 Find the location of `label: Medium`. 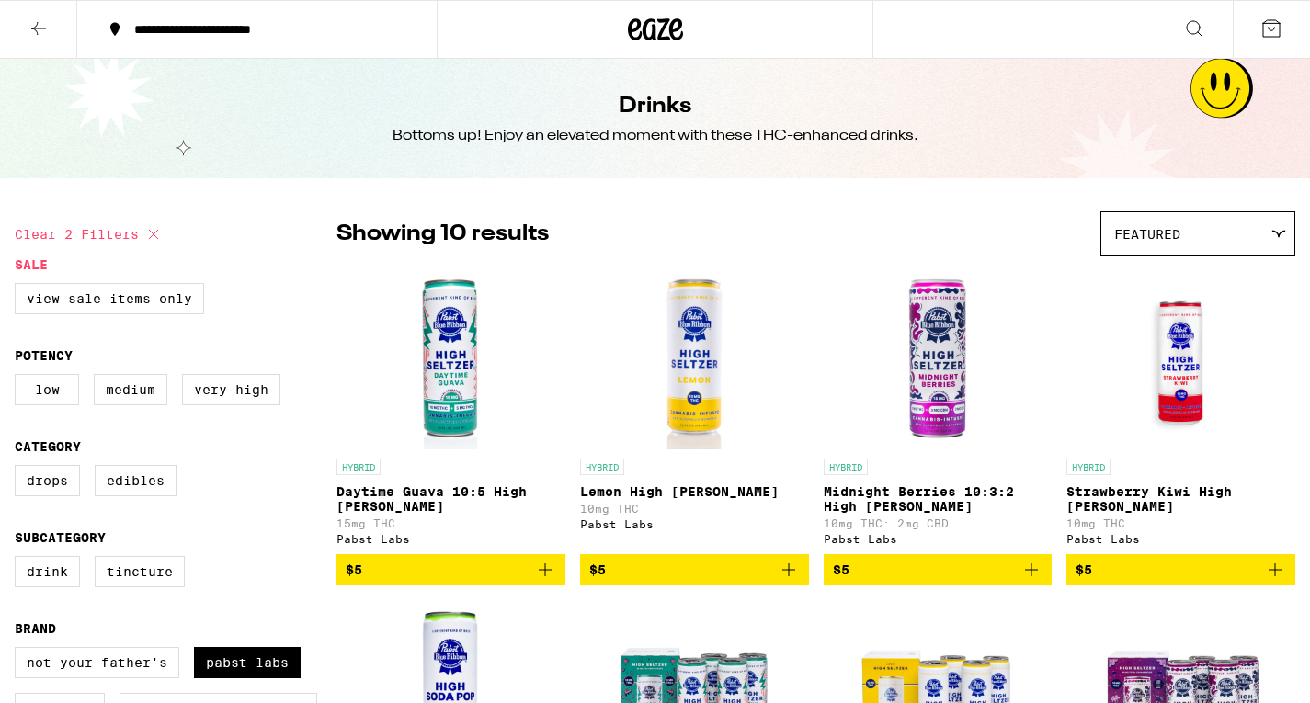

label: Medium is located at coordinates (131, 390).